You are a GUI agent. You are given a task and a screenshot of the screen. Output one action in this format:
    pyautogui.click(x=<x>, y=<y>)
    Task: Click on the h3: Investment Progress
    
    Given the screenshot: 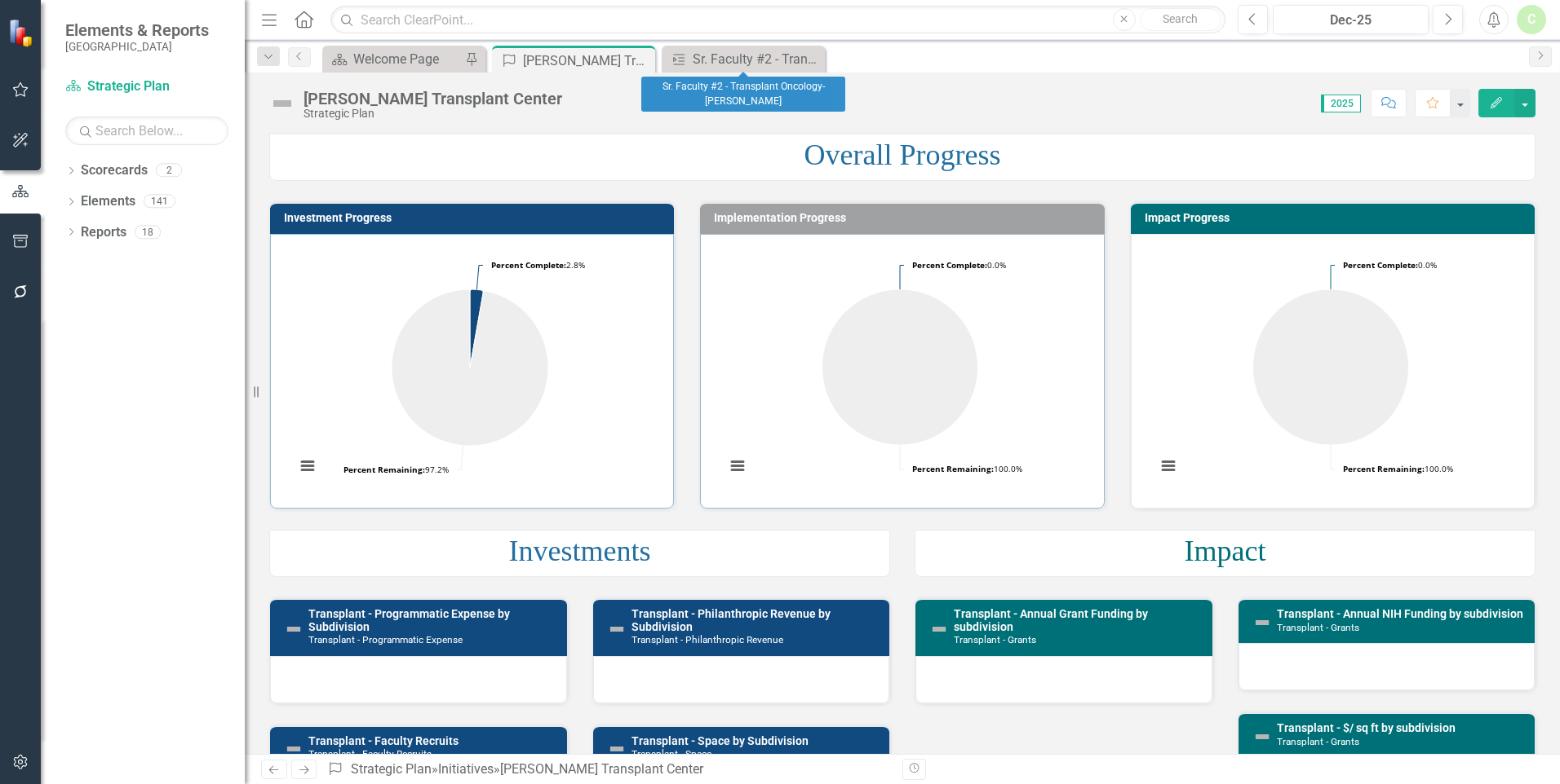 What is the action you would take?
    pyautogui.click(x=475, y=218)
    